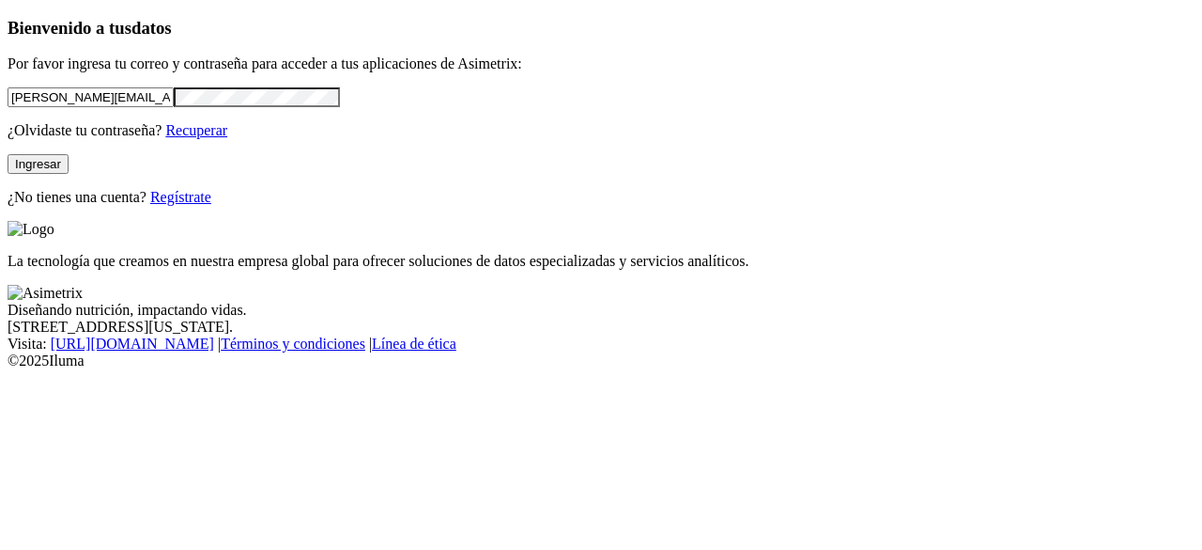  I want to click on p: ¿Olvidaste tu contraseña?, so click(601, 131).